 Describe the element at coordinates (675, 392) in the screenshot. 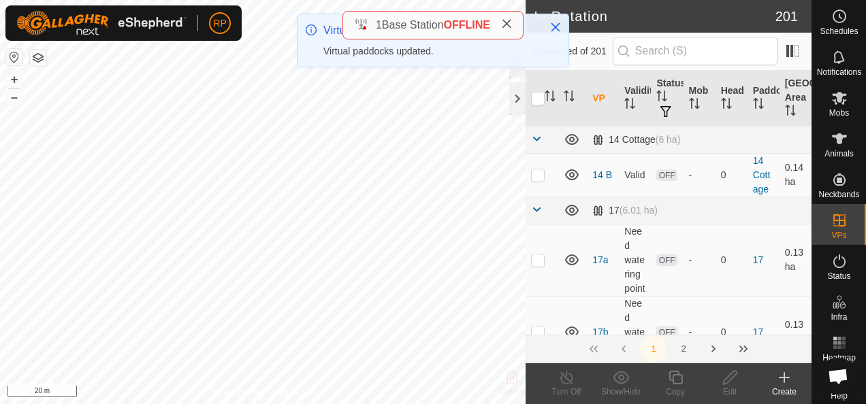

I see `div: Copy` at that location.